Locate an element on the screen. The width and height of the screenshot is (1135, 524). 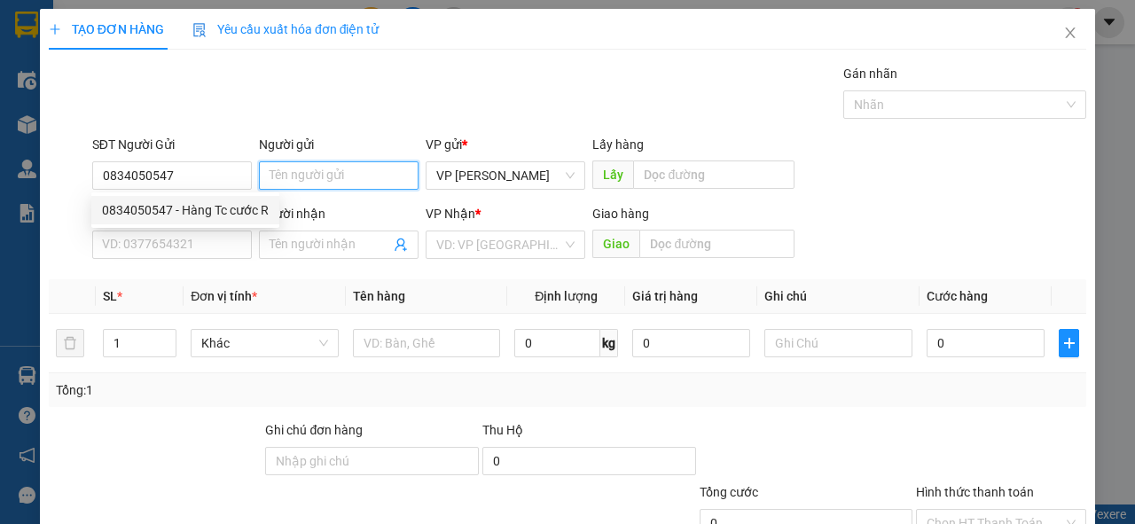
span: kg is located at coordinates (609, 343).